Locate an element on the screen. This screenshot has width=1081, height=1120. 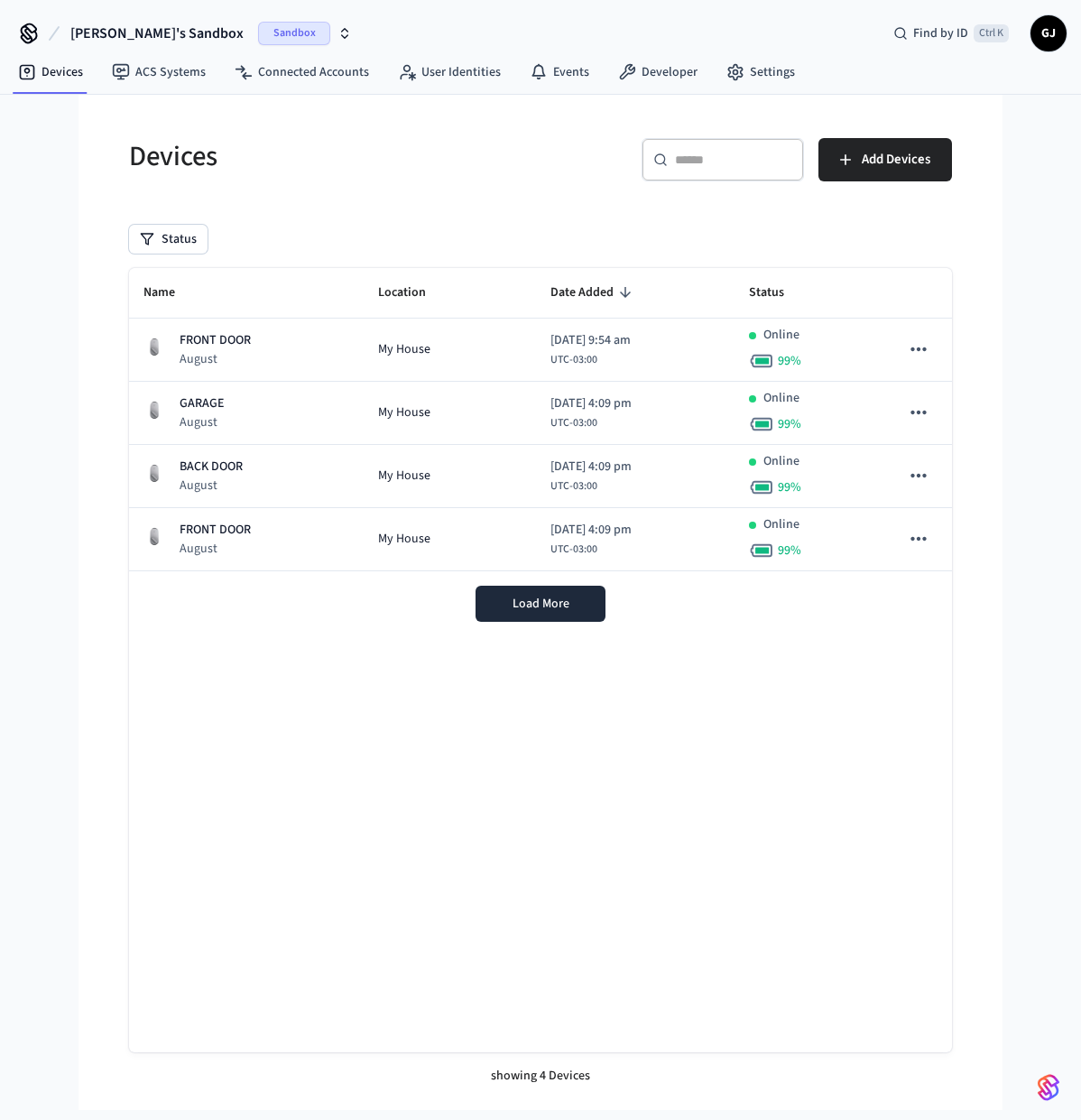
p: BACK DOOR is located at coordinates (211, 467).